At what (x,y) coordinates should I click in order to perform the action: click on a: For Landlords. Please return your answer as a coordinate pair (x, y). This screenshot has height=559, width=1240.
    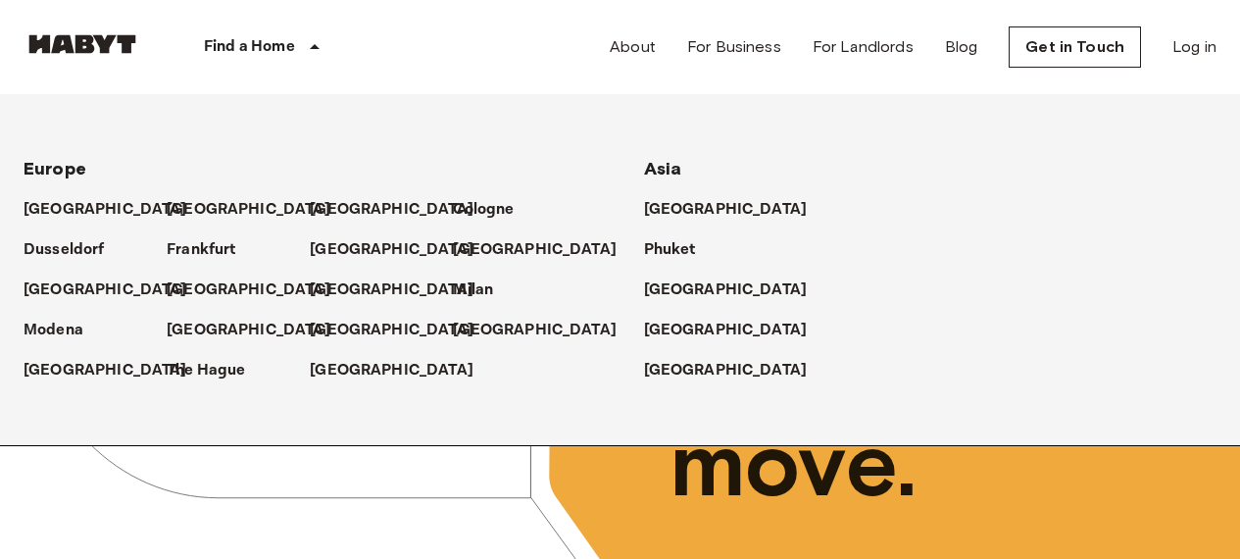
    Looking at the image, I should click on (862, 47).